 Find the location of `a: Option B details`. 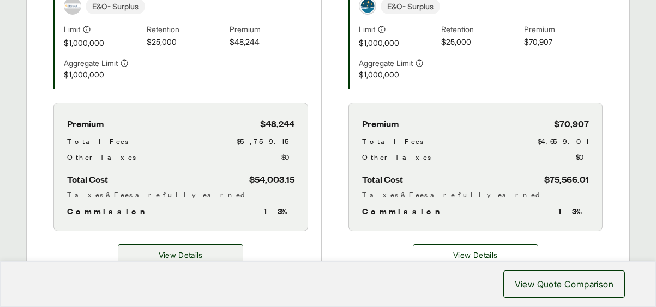

a: Option B details is located at coordinates (476, 255).